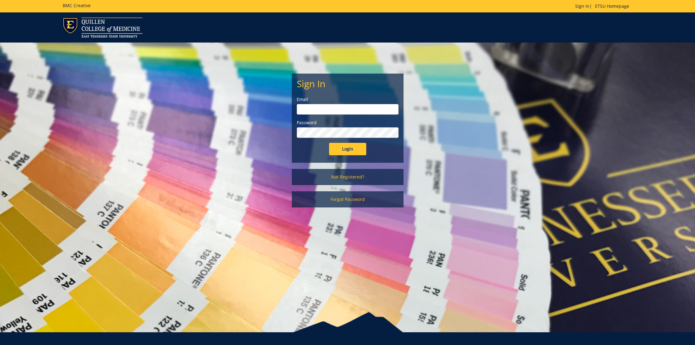 The image size is (695, 345). Describe the element at coordinates (348, 83) in the screenshot. I see `h2: Sign In` at that location.